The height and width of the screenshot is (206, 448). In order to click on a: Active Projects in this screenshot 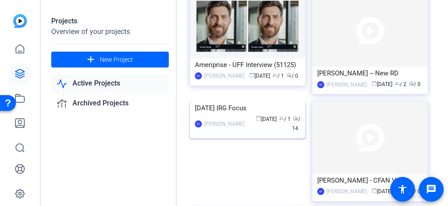, I will do `click(110, 84)`.